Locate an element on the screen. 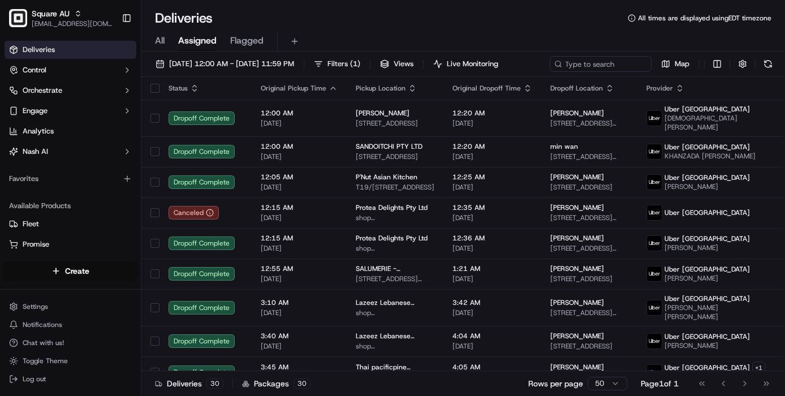 This screenshot has height=396, width=785. span: Control is located at coordinates (35, 70).